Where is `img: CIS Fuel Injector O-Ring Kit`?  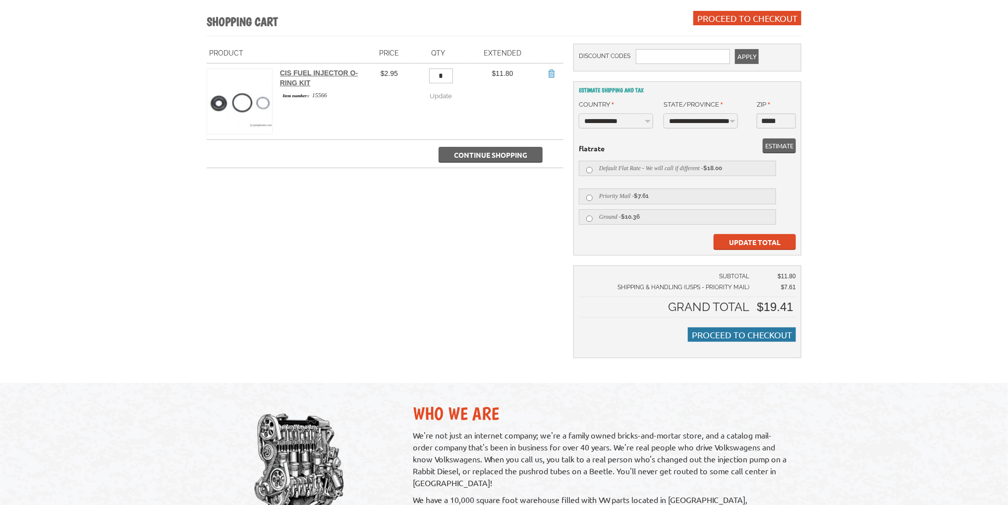
img: CIS Fuel Injector O-Ring Kit is located at coordinates (239, 101).